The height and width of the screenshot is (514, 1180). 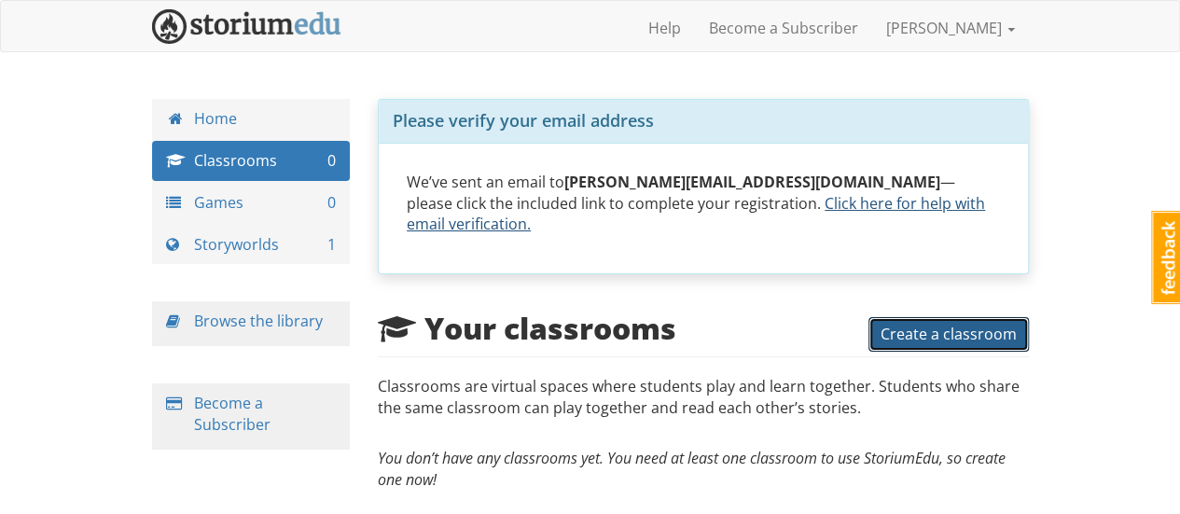 I want to click on span: Create a classroom, so click(x=948, y=334).